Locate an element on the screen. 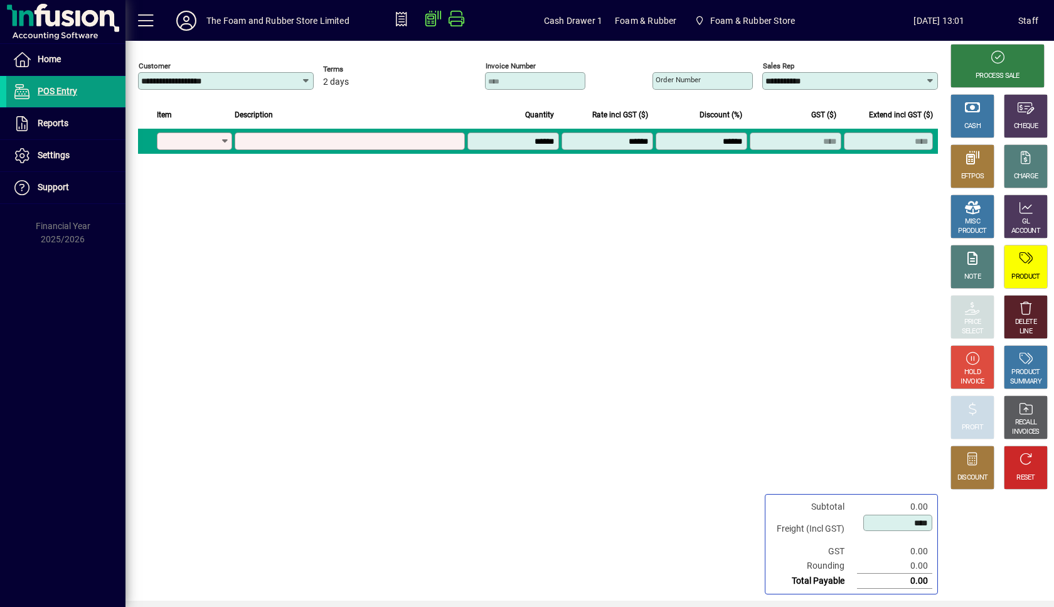  div: The Foam and Rubber Store Limited is located at coordinates (278, 21).